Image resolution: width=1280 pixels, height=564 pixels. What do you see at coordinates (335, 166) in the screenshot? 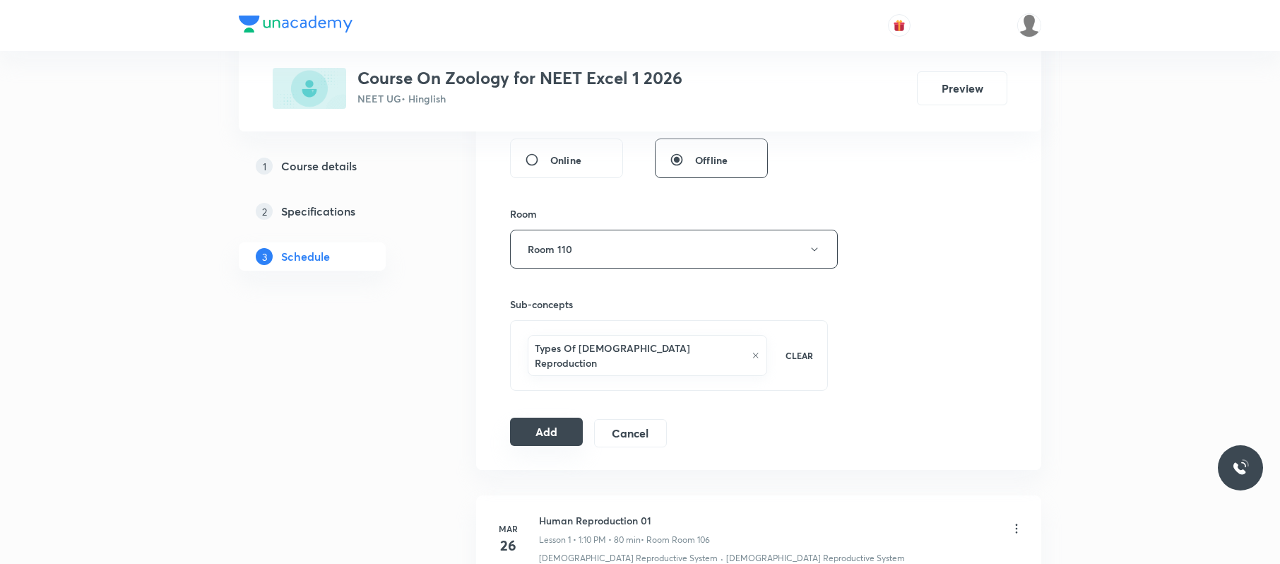
I see `a: 1Course details` at bounding box center [335, 166].